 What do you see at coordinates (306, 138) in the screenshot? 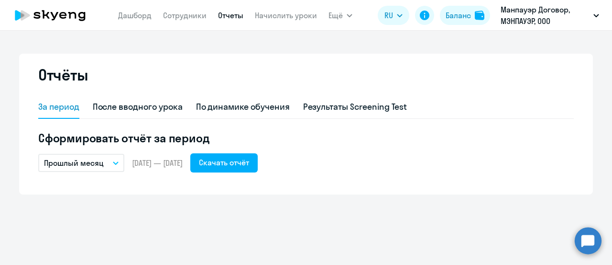
I see `h5: Сформировать отчёт за период` at bounding box center [306, 138].